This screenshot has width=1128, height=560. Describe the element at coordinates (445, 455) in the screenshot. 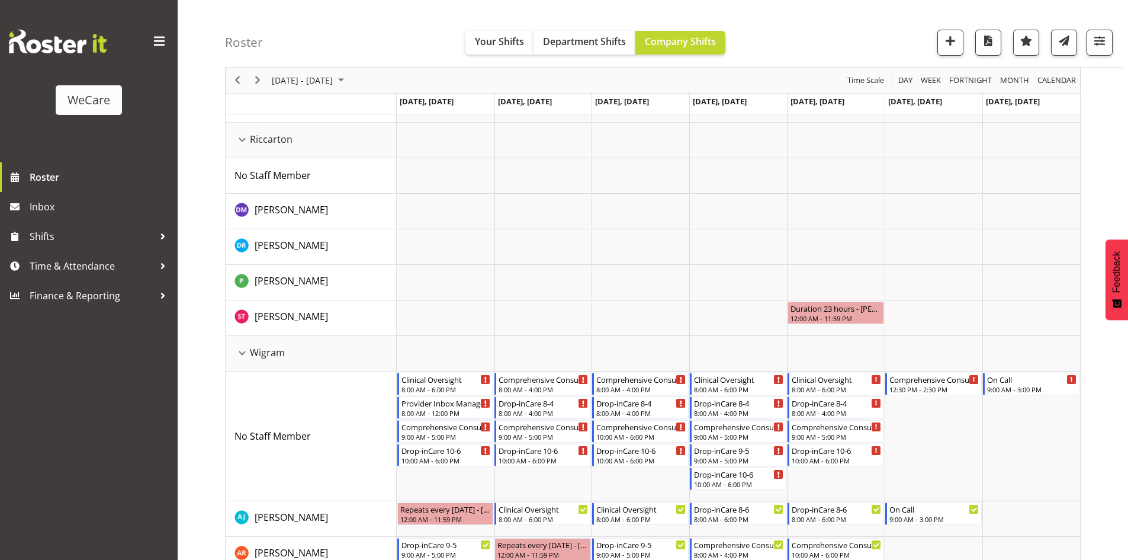

I see `div: No Staff Member"s event - Drop-inCare 10-6 Begin From Monday, September 8, 2025 at 10:00:00 AM GM...` at that location.